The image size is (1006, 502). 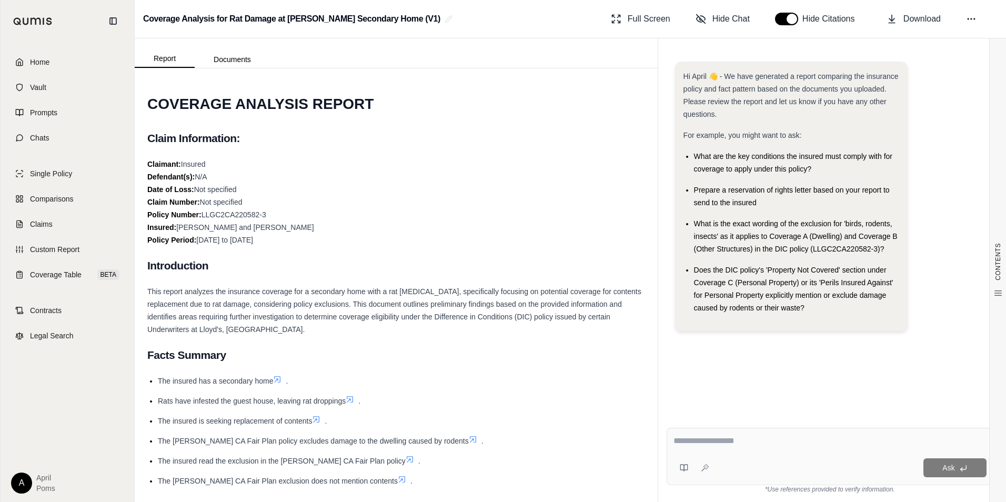 I want to click on button: Hide Chat, so click(x=722, y=19).